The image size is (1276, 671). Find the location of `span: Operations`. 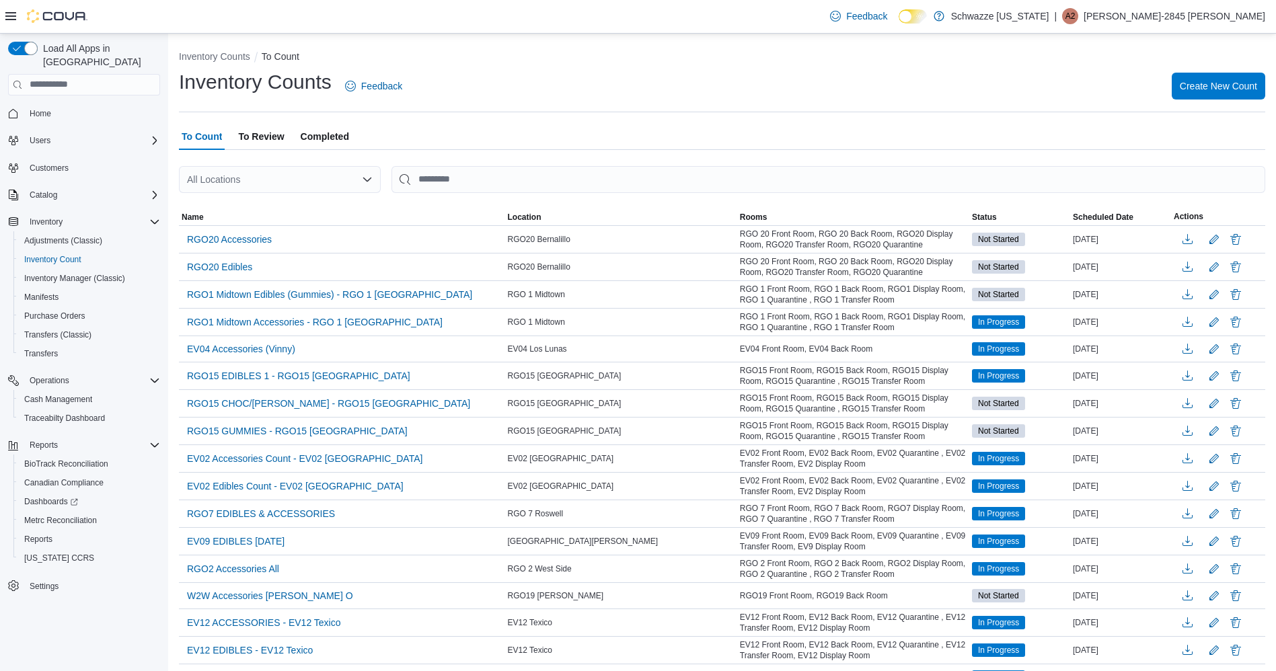

span: Operations is located at coordinates (49, 381).